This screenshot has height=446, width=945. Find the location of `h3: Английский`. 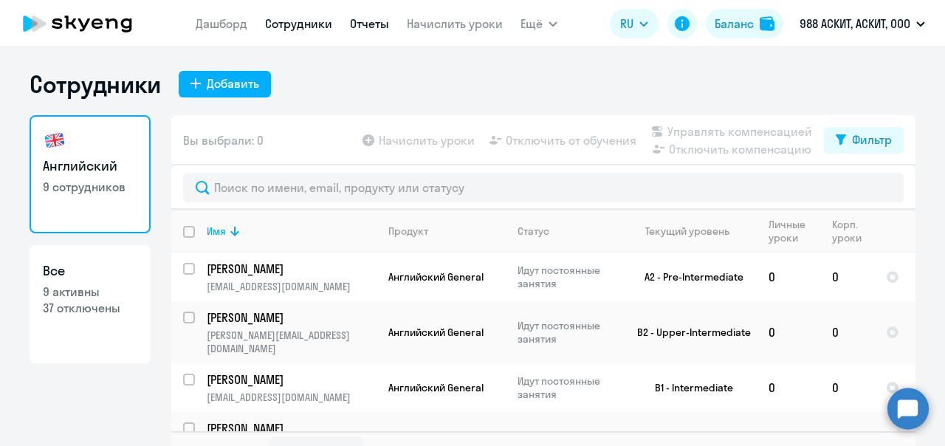

h3: Английский is located at coordinates (90, 166).